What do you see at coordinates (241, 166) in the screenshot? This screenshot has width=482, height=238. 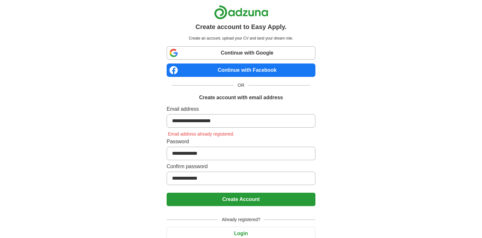 I see `label: Confirm password` at bounding box center [241, 166].